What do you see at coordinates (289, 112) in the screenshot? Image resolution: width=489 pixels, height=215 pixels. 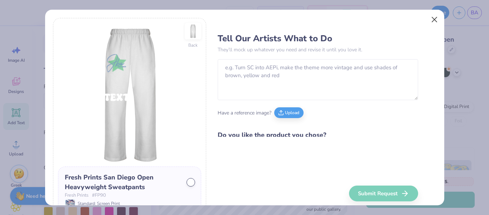 I see `button: Upload` at bounding box center [289, 112].